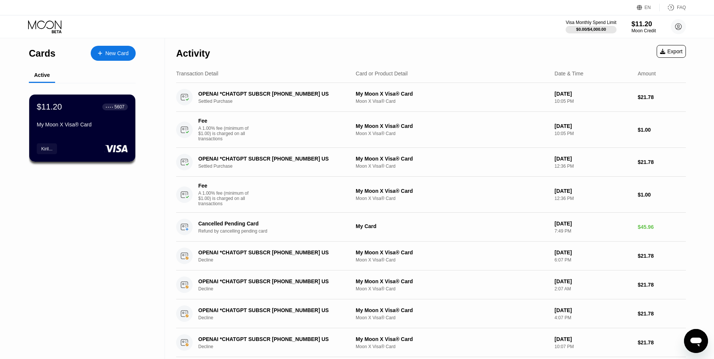 This screenshot has width=714, height=359. What do you see at coordinates (119, 107) in the screenshot?
I see `div: 5607` at bounding box center [119, 107].